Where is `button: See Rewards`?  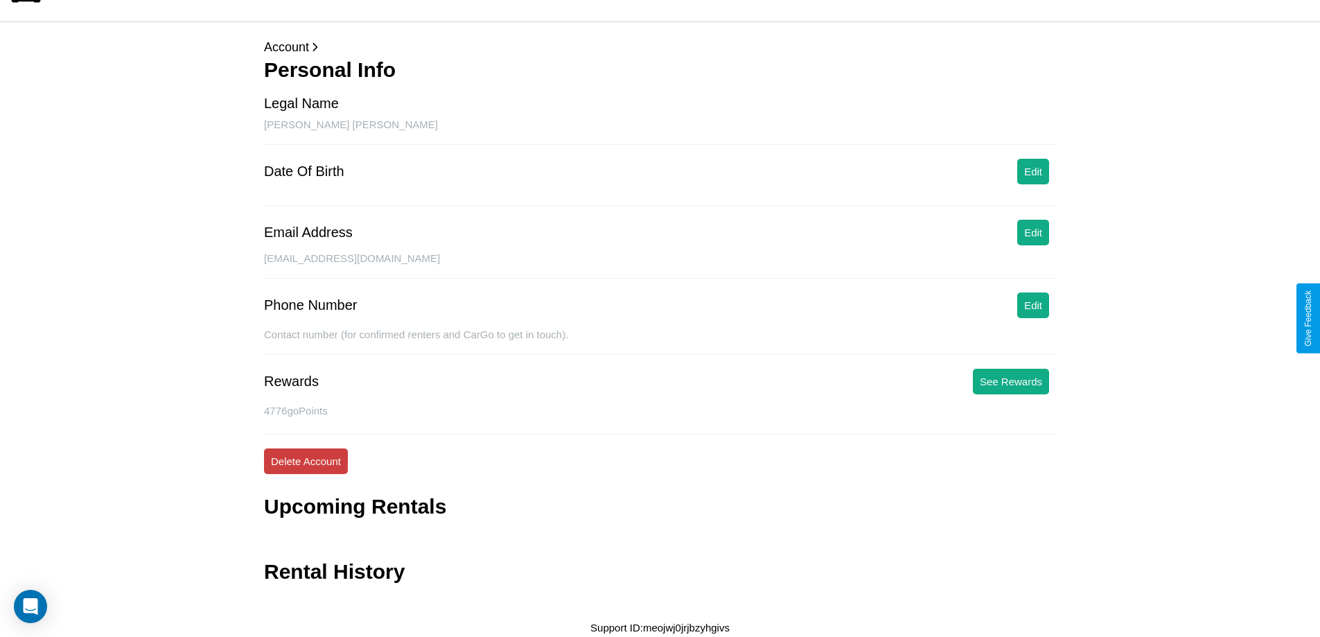
button: See Rewards is located at coordinates (1011, 381).